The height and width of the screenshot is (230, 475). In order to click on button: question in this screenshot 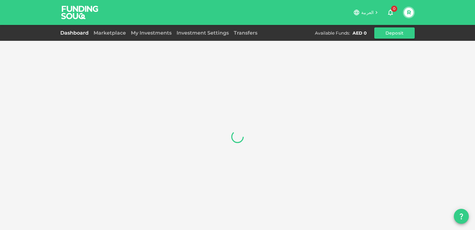, I will do `click(462, 216)`.